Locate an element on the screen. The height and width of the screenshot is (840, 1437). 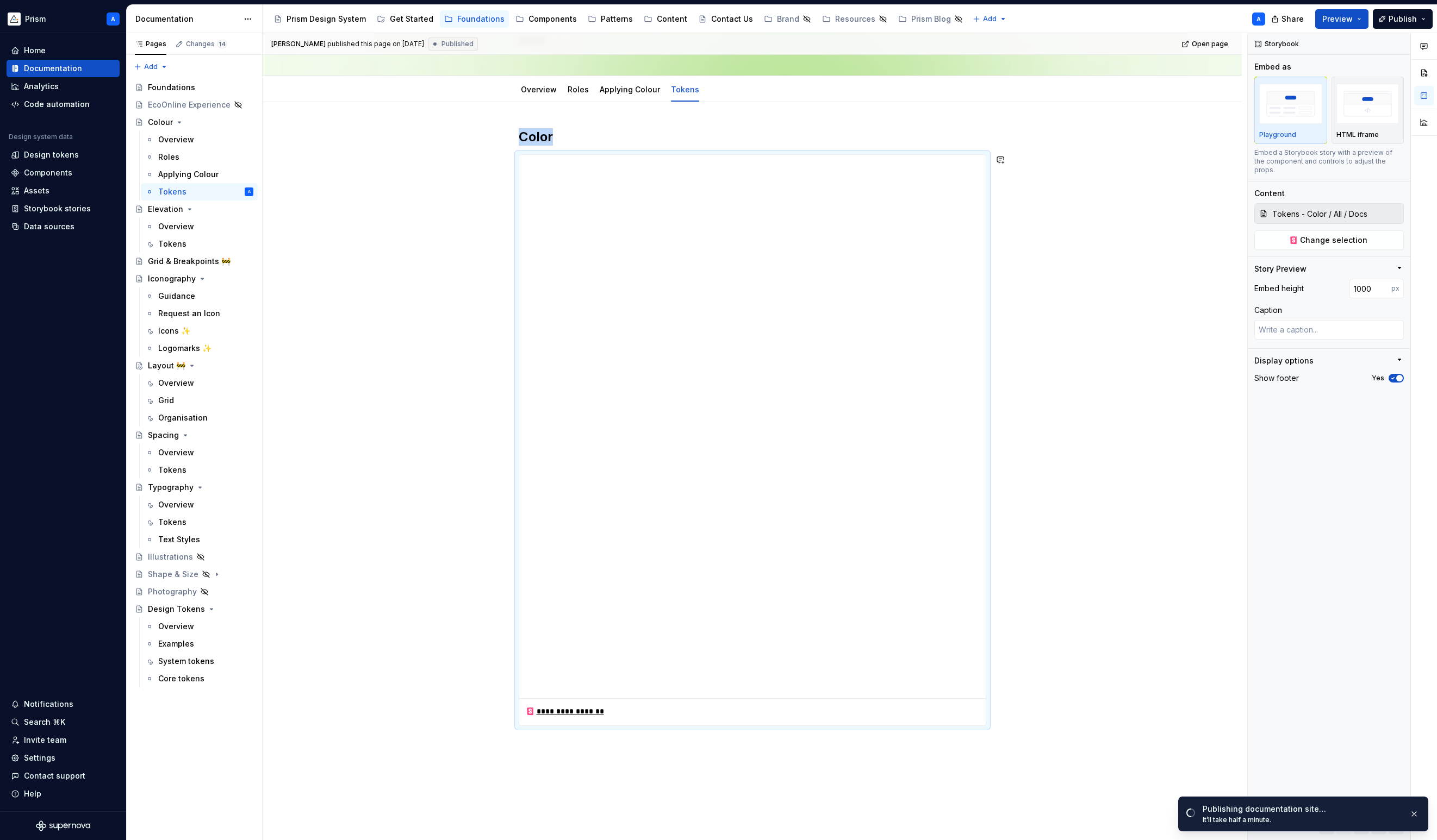
a: Open page is located at coordinates (1205, 44).